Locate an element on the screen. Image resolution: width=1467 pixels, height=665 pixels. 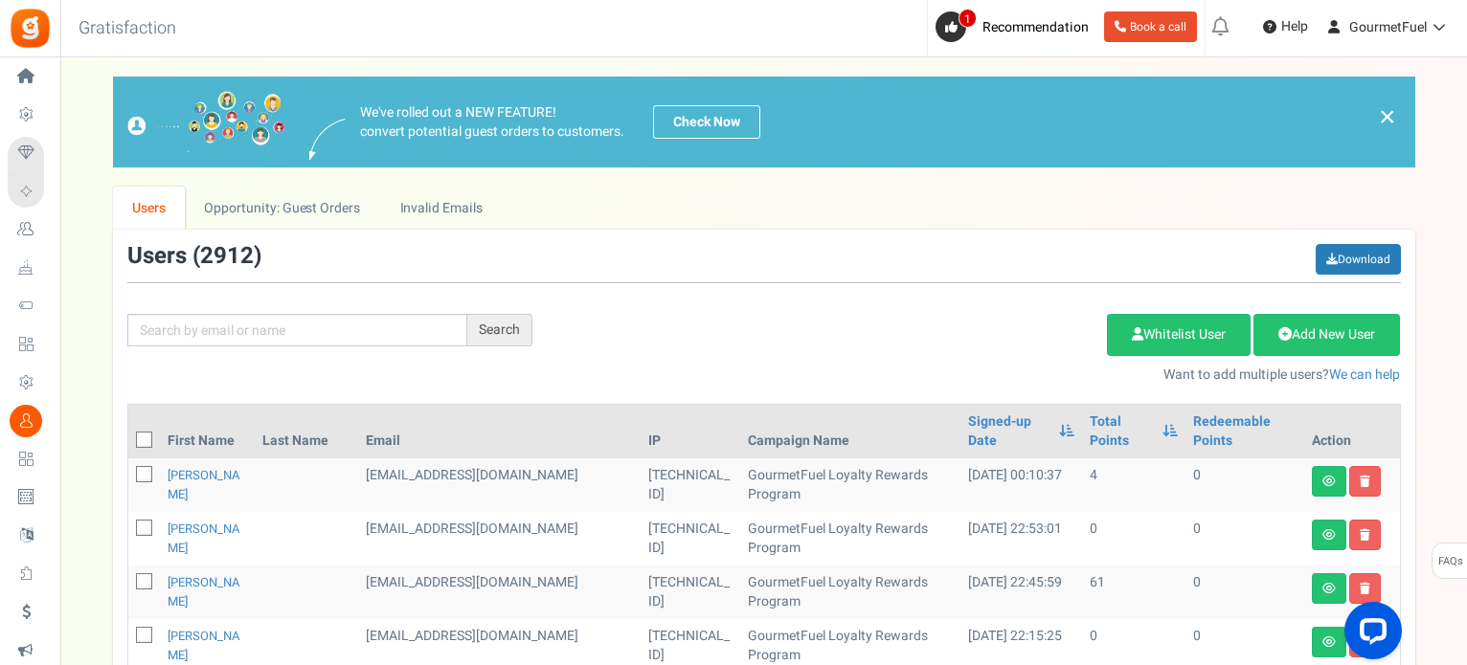
th: Last Name is located at coordinates (306, 432).